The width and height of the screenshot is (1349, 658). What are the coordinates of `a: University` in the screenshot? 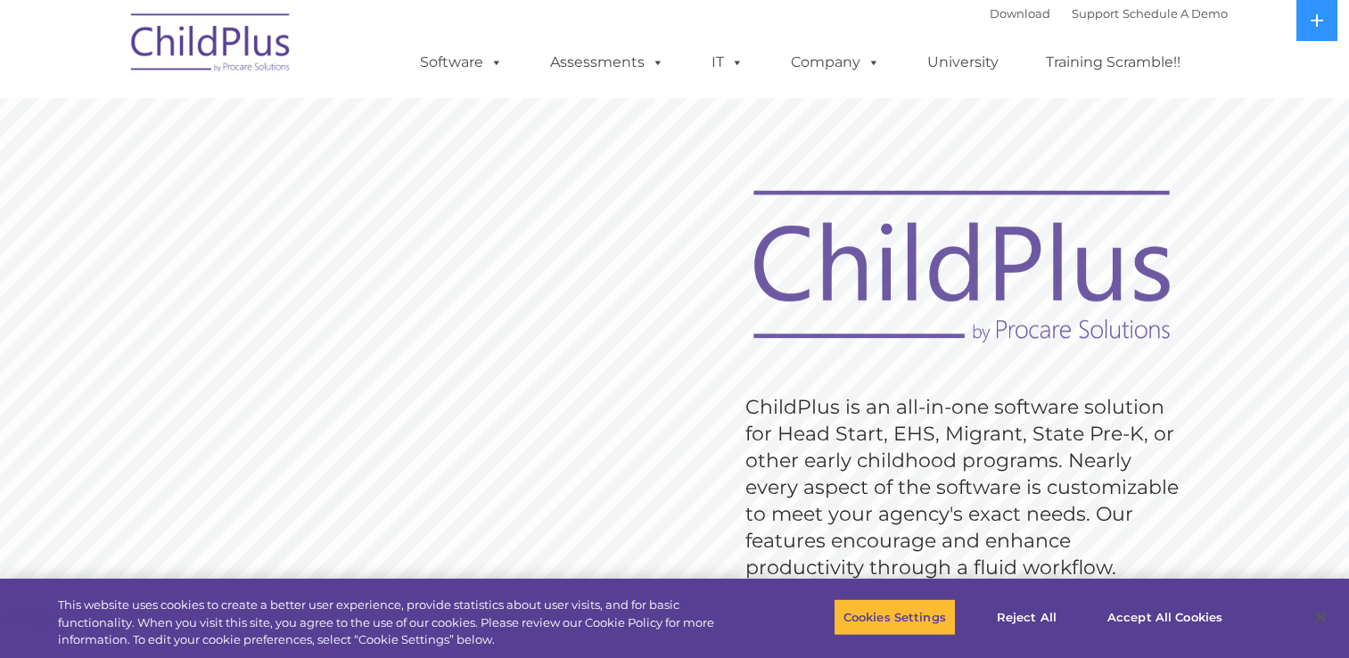 It's located at (963, 62).